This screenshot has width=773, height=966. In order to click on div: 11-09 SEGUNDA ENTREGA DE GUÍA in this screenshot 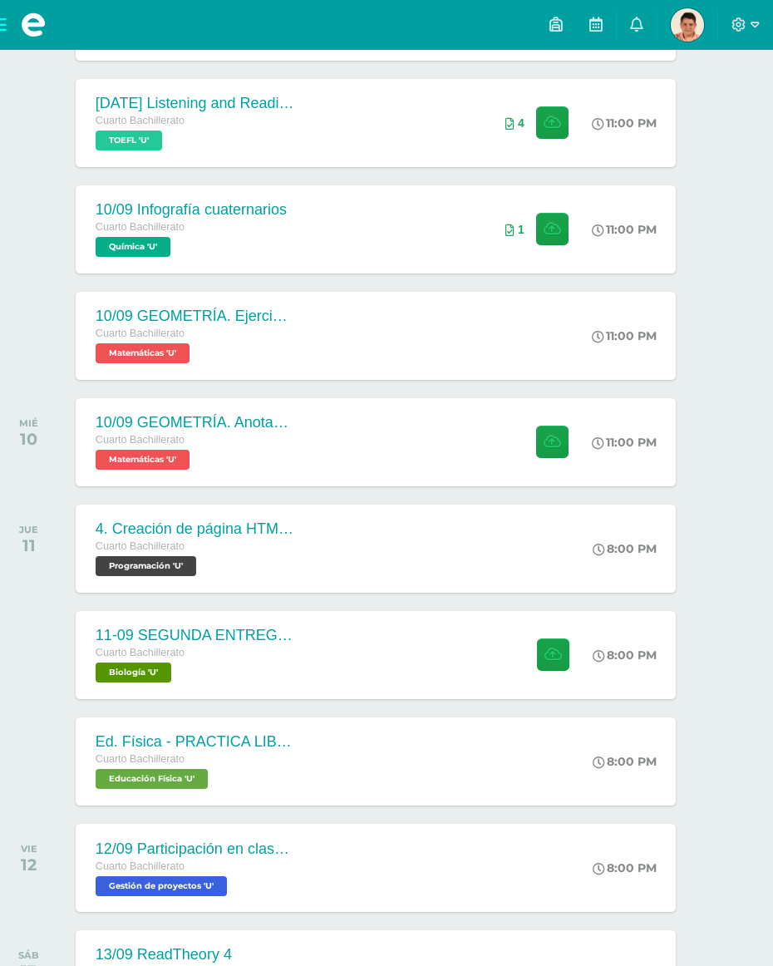, I will do `click(195, 635)`.